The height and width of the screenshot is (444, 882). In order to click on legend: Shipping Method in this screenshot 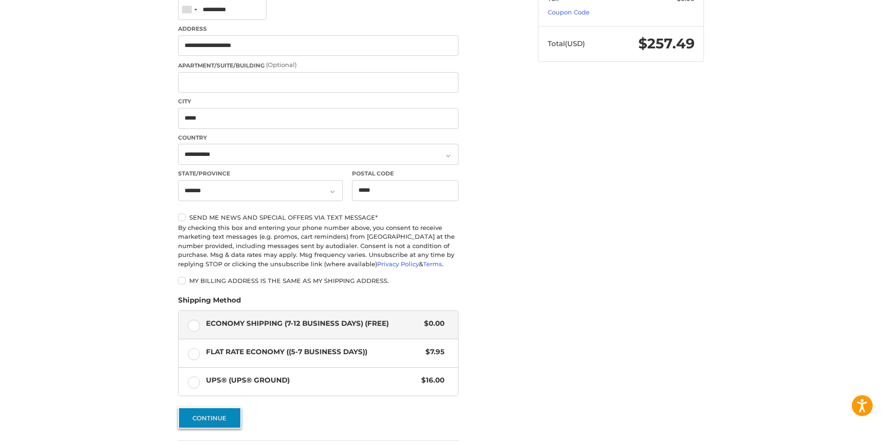, I will do `click(209, 302)`.